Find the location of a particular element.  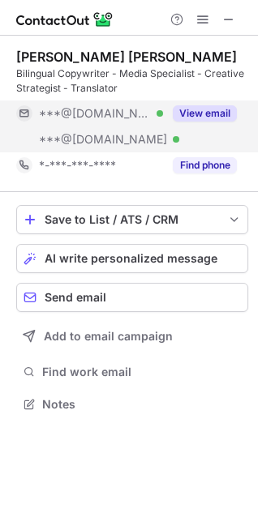

span: Add to email campaign is located at coordinates (108, 336).